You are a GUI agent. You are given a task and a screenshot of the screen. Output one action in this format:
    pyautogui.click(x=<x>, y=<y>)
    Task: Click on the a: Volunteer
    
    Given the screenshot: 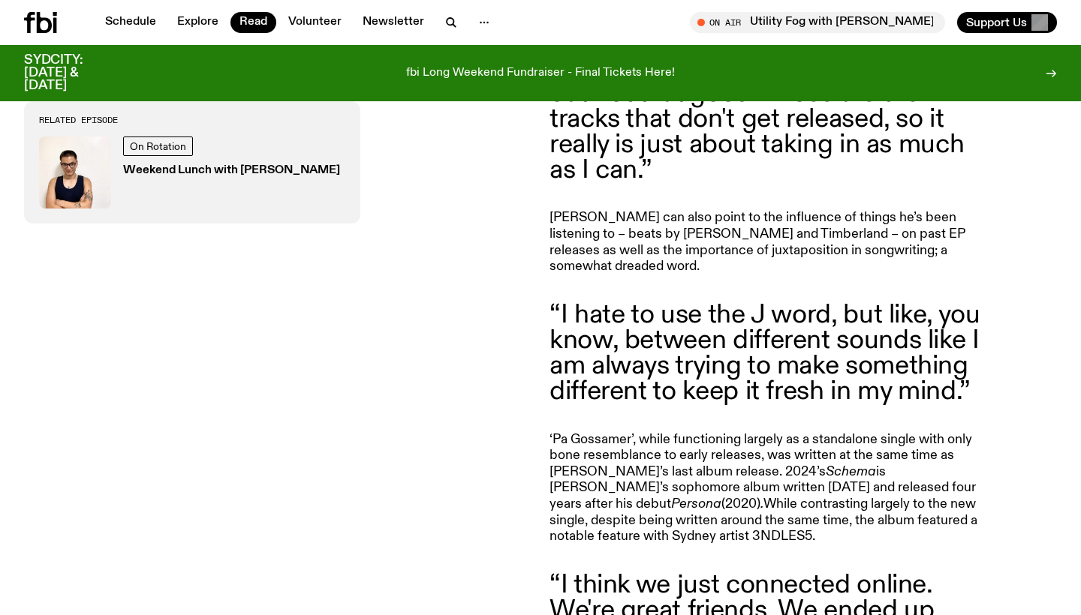 What is the action you would take?
    pyautogui.click(x=314, y=23)
    